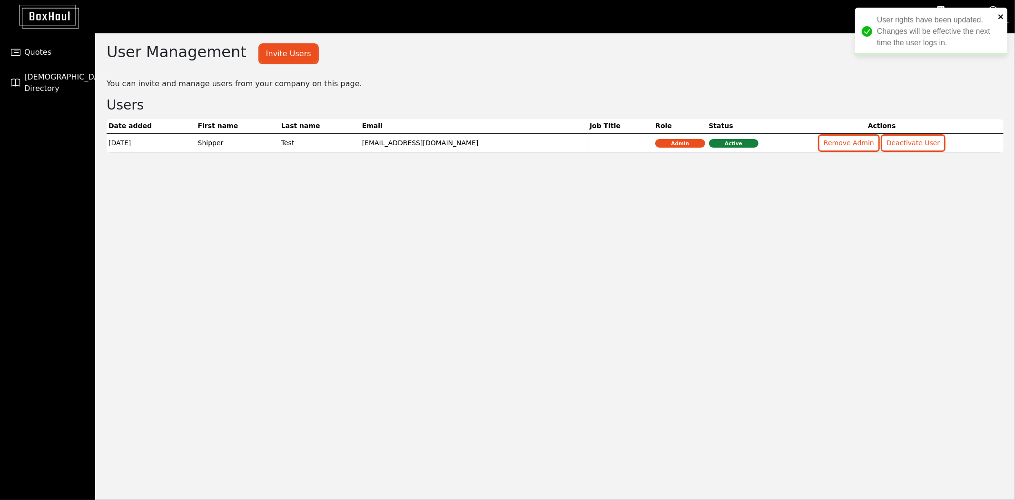 Image resolution: width=1015 pixels, height=500 pixels. What do you see at coordinates (237, 126) in the screenshot?
I see `th: First name` at bounding box center [237, 126].